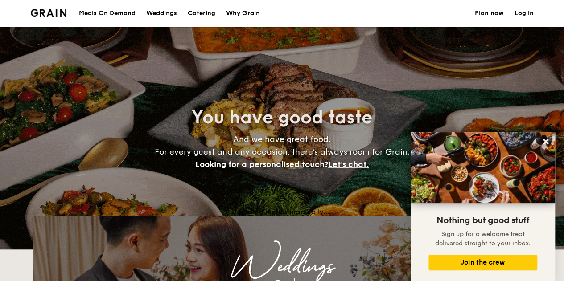  What do you see at coordinates (482, 239) in the screenshot?
I see `span: Sign up for a welcome treat delivered straight to your inbox.` at bounding box center [482, 239].